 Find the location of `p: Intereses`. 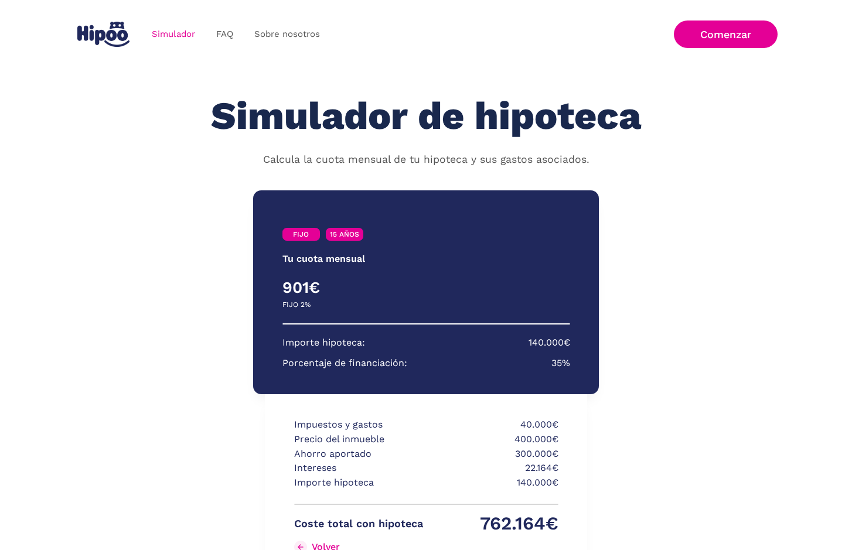

p: Intereses is located at coordinates (358, 468).